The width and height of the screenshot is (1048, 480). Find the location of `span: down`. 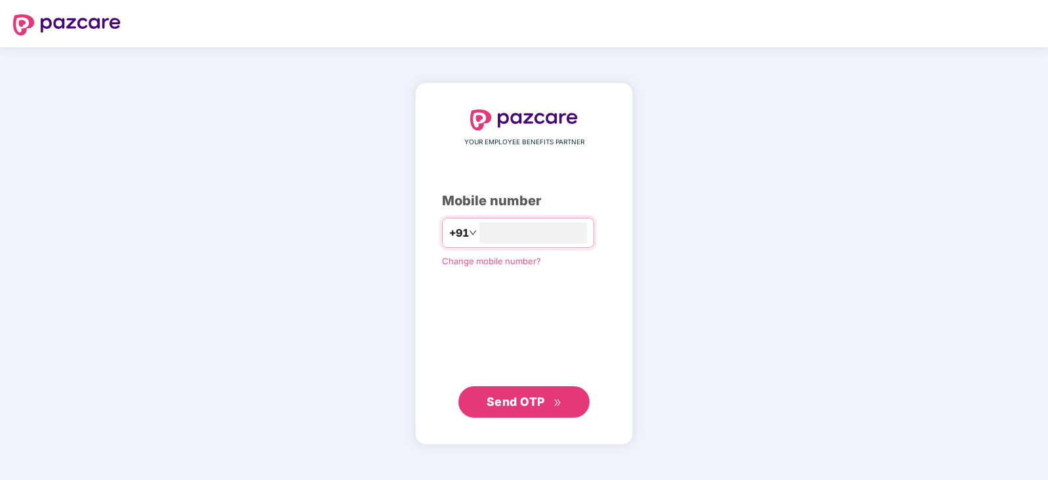

span: down is located at coordinates (473, 233).